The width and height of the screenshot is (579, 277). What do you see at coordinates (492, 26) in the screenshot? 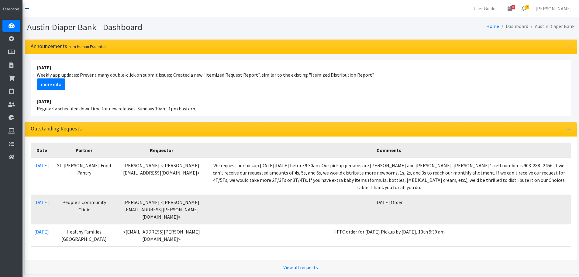
I see `a: Home` at bounding box center [492, 26].